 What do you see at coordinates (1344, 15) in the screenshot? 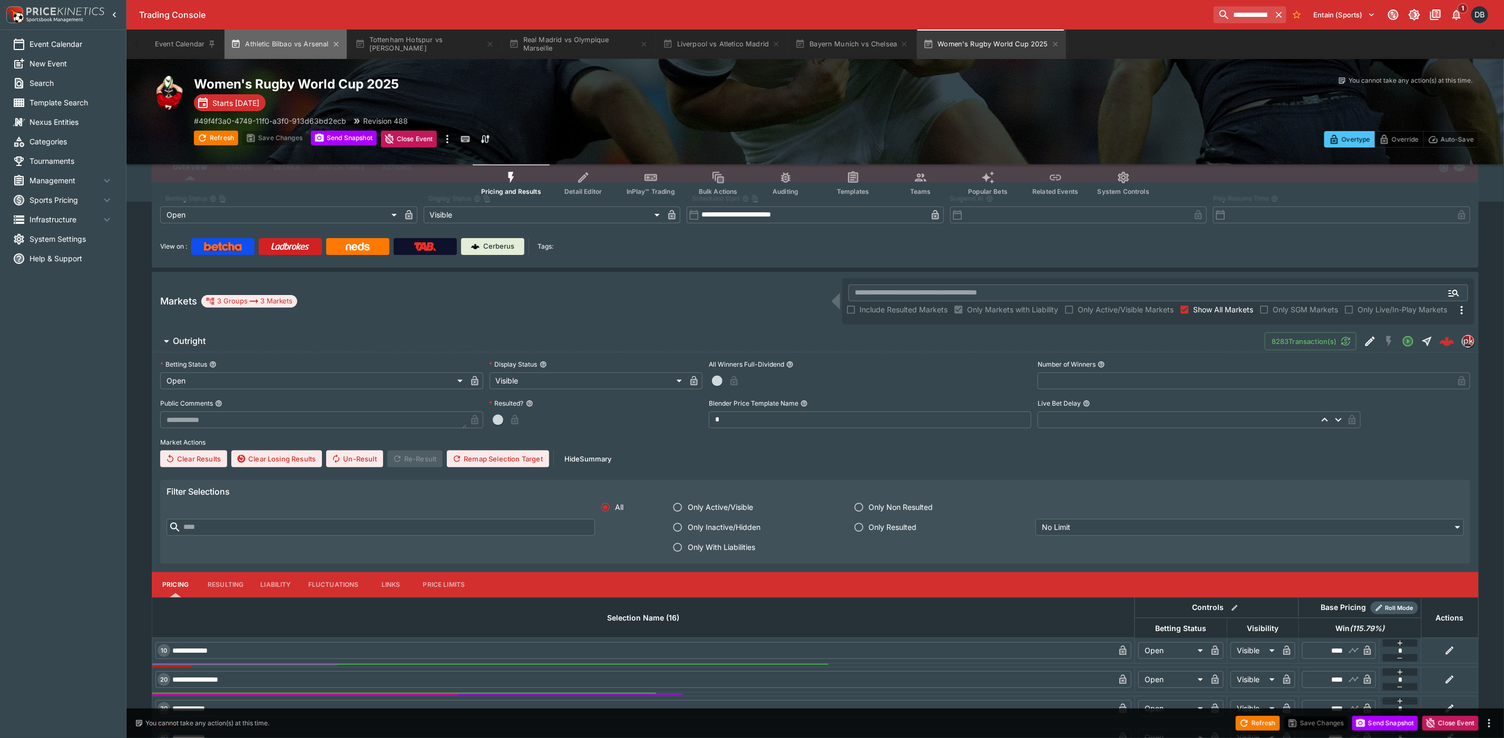
I see `button: Select Tenant` at bounding box center [1344, 15].